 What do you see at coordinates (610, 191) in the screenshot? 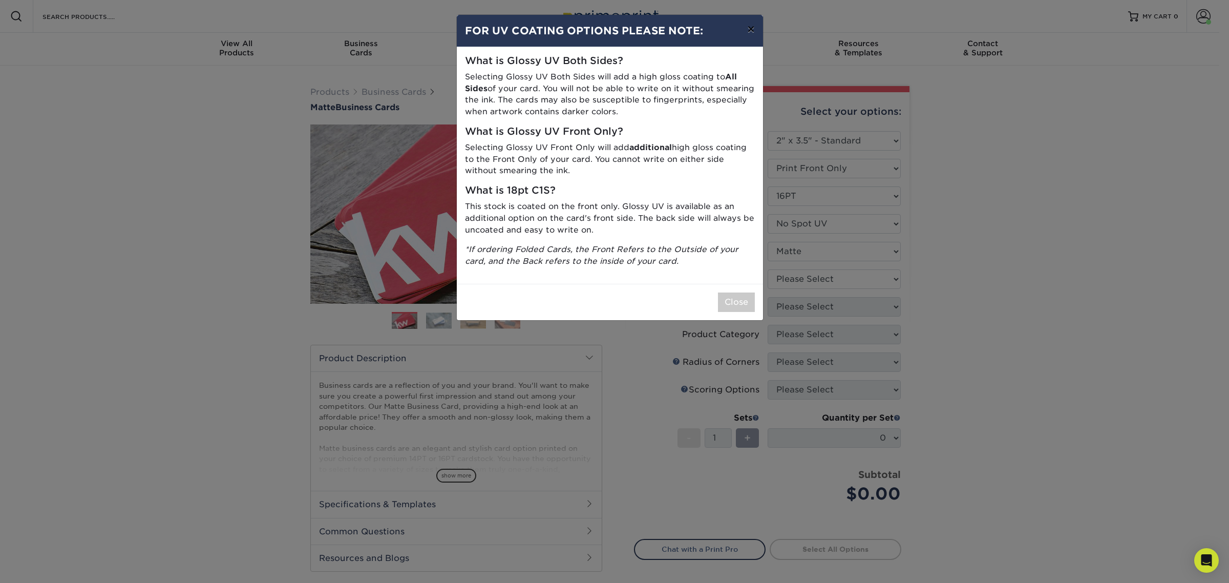
I see `h5: What is 18pt C1S?` at bounding box center [610, 191].